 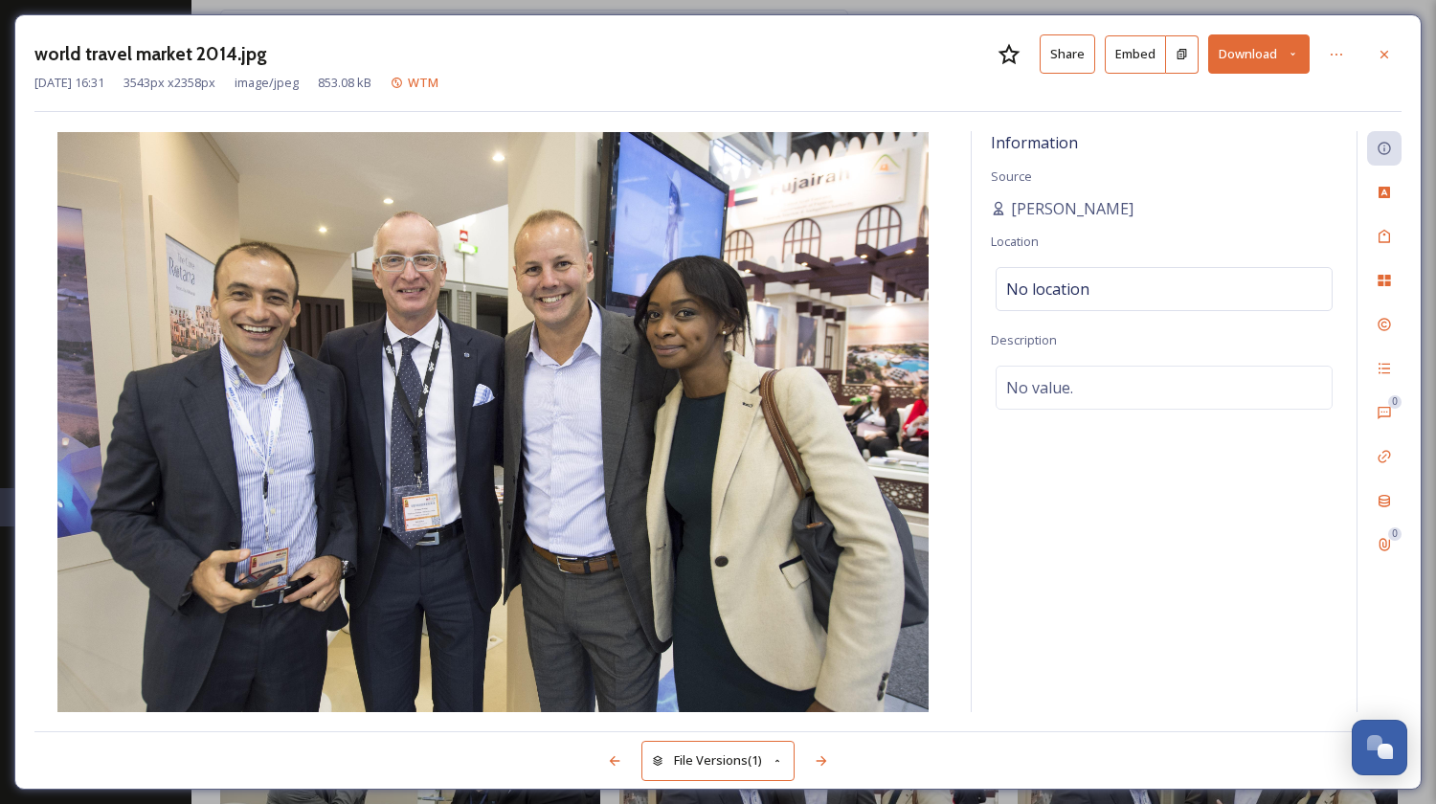 What do you see at coordinates (169, 82) in the screenshot?
I see `span: 3543 px x 2358 px` at bounding box center [169, 82].